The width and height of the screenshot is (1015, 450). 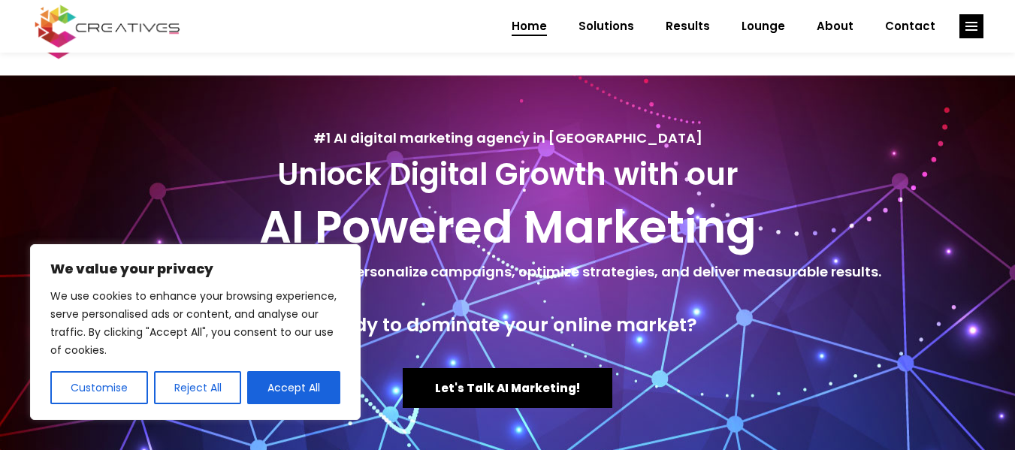 What do you see at coordinates (507, 388) in the screenshot?
I see `a: Let's Talk AI Marketing!` at bounding box center [507, 388].